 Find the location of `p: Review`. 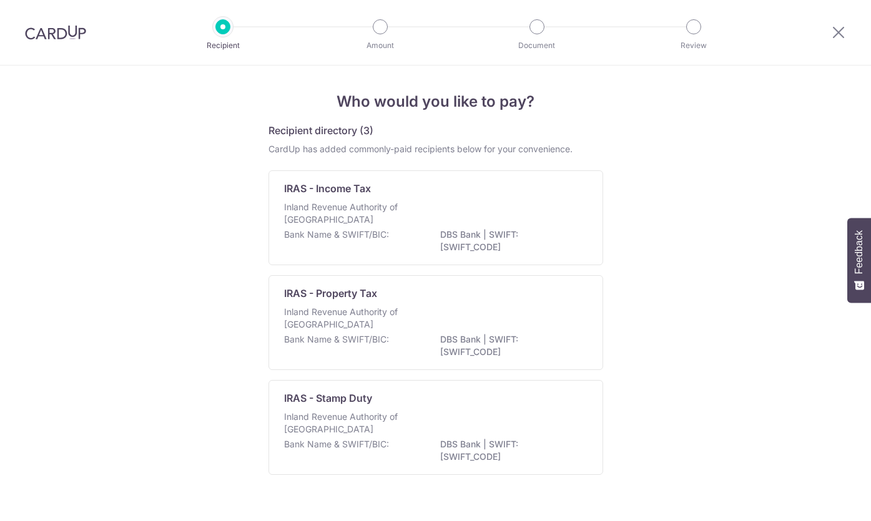

p: Review is located at coordinates (693, 46).